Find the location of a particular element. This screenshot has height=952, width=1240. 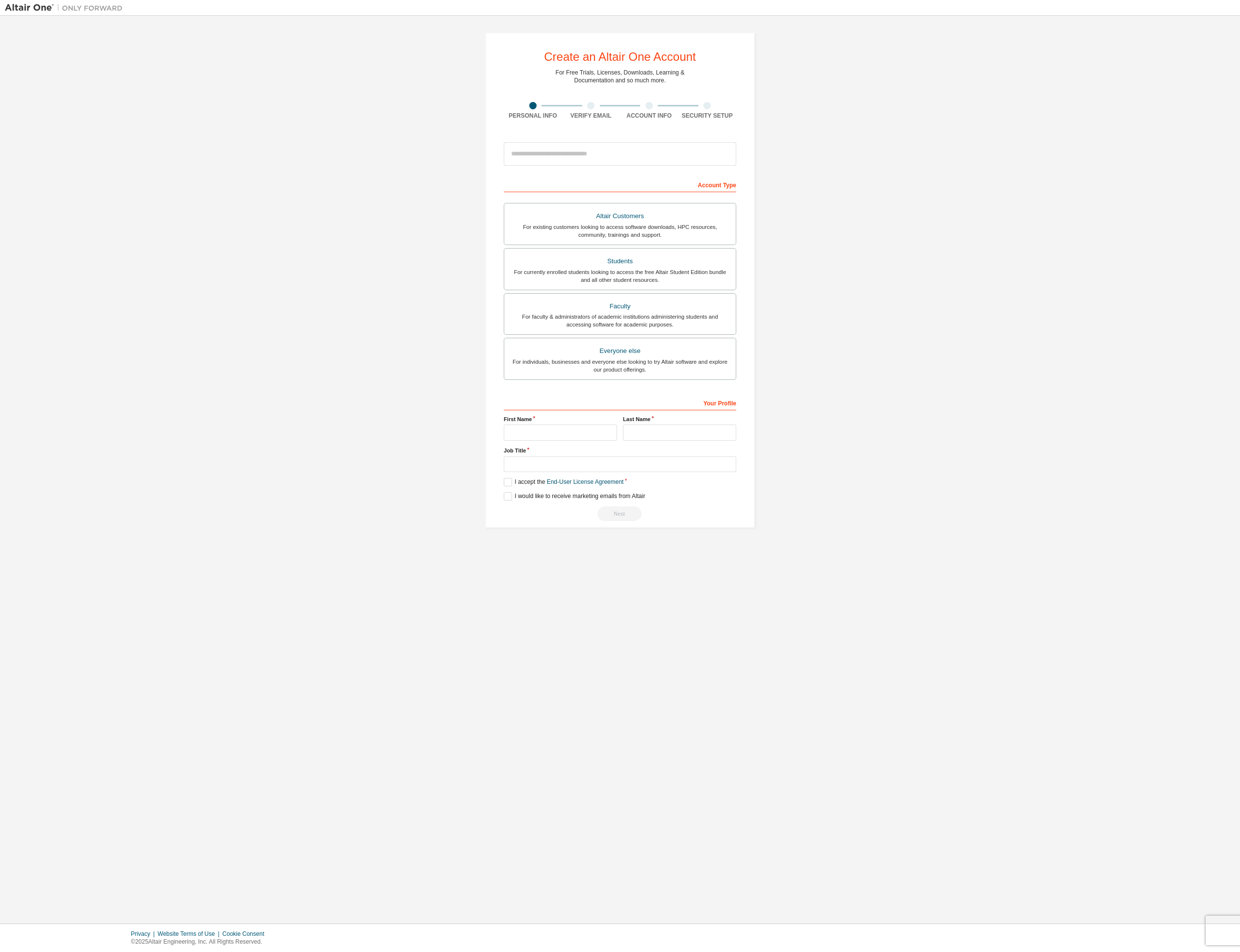

div: Everyone else is located at coordinates (620, 351).